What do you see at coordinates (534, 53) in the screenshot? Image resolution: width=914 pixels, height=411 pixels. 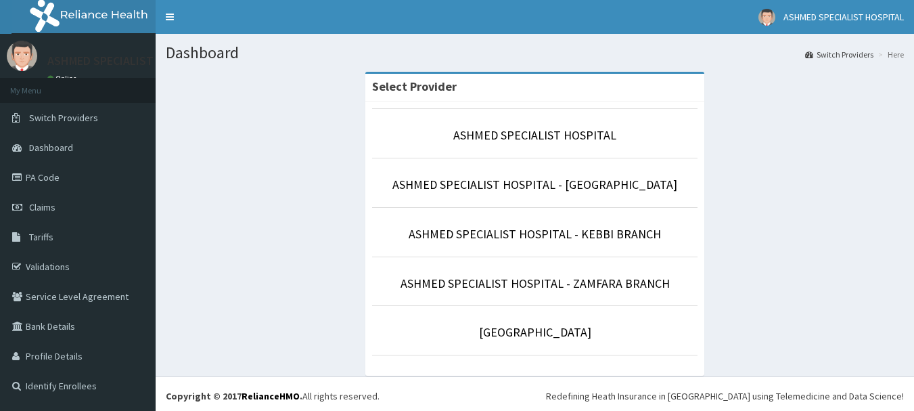 I see `h1: Dashboard` at bounding box center [534, 53].